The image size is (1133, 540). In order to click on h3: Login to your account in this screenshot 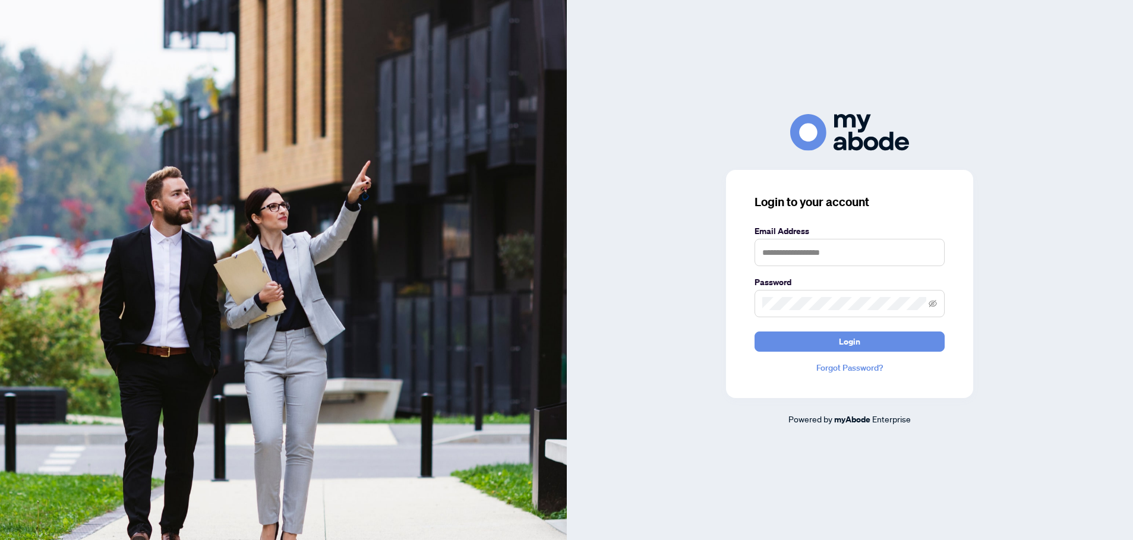, I will do `click(850, 202)`.